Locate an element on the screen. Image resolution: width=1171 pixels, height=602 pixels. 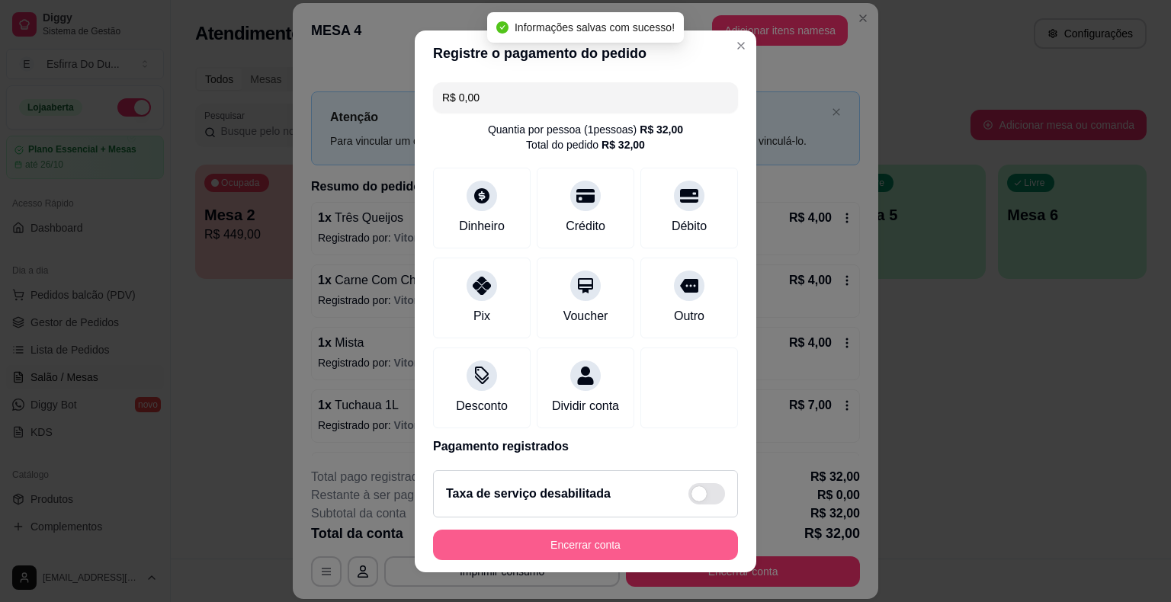
header: Registre o pagamento do pedido is located at coordinates (586, 53).